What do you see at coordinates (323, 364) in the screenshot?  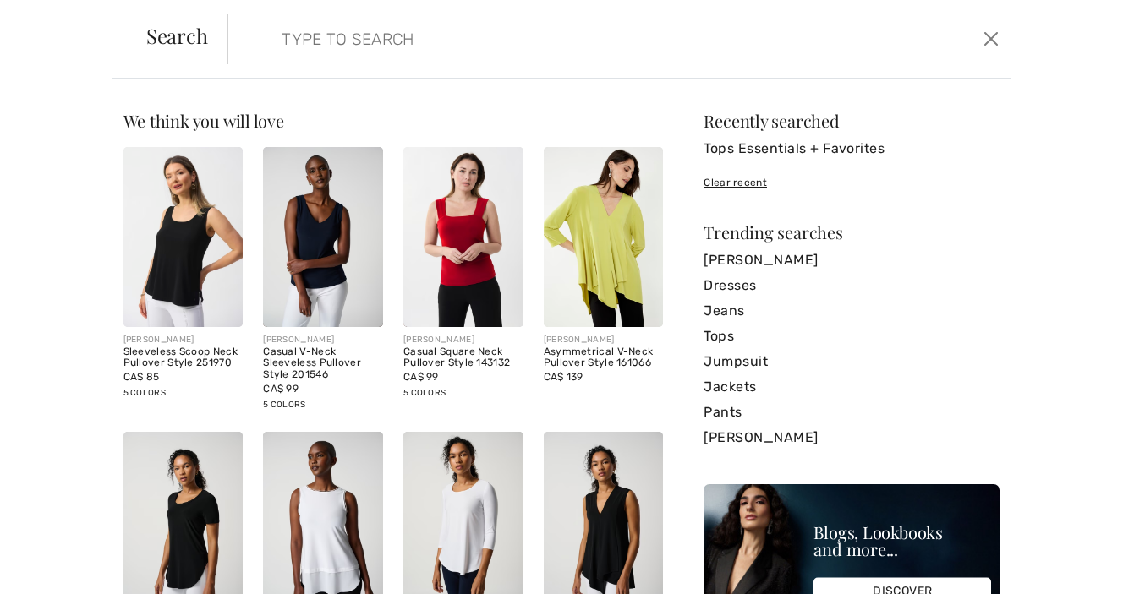 I see `div: Casual V-Neck Sleeveless Pullover Style 201546` at bounding box center [323, 364].